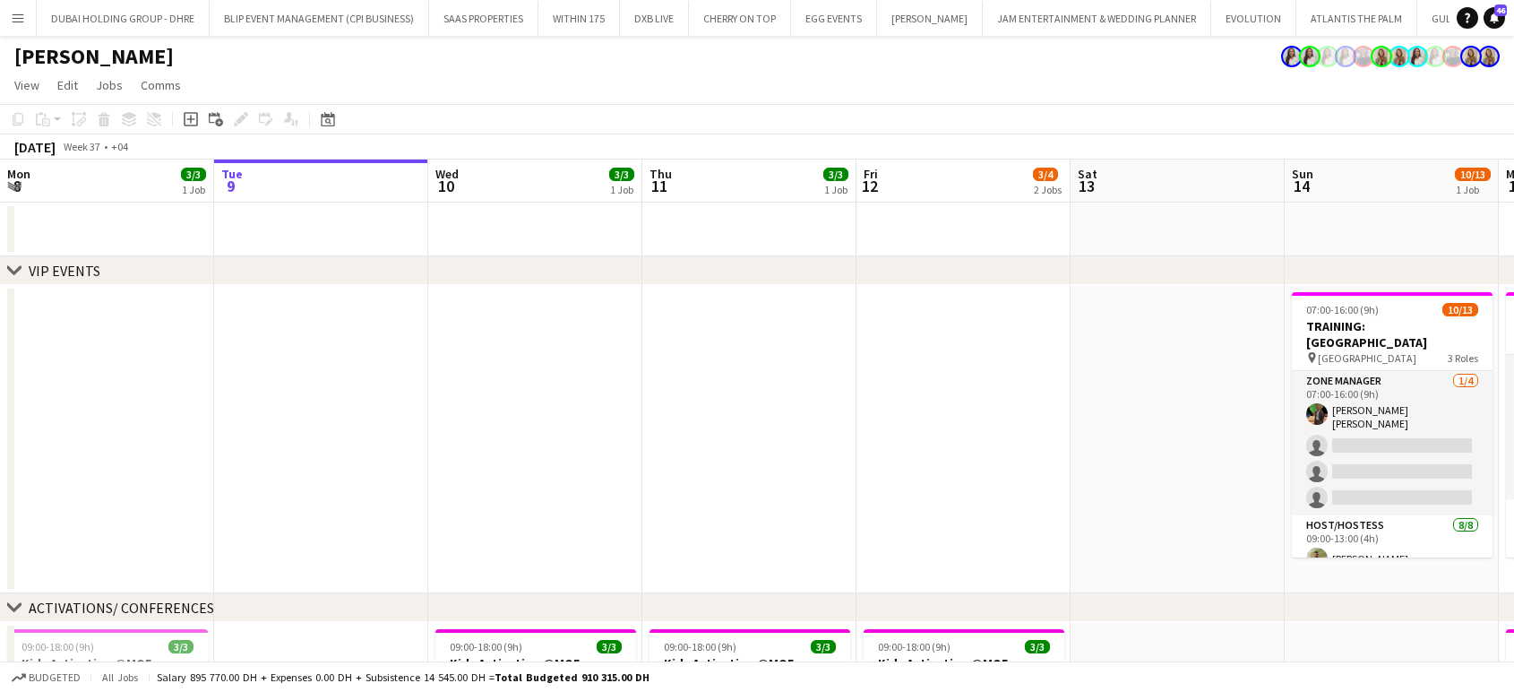 Image resolution: width=1514 pixels, height=692 pixels. I want to click on button: EVOLUTION, so click(1253, 18).